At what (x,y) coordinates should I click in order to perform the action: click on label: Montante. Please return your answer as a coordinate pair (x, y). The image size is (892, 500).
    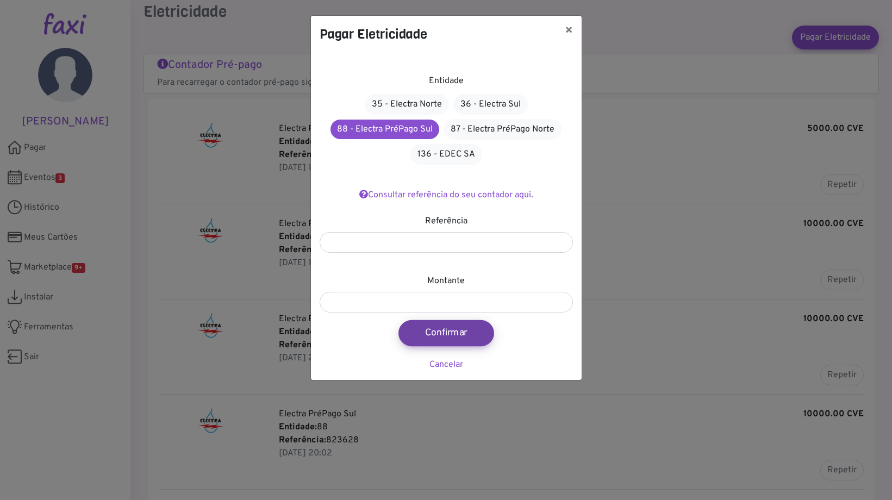
    Looking at the image, I should click on (446, 281).